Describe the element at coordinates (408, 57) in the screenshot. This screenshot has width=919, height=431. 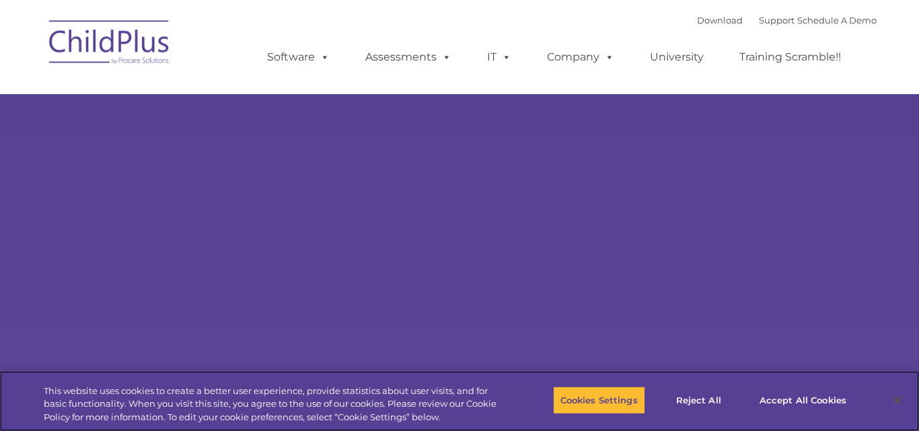
I see `a: Assessments` at that location.